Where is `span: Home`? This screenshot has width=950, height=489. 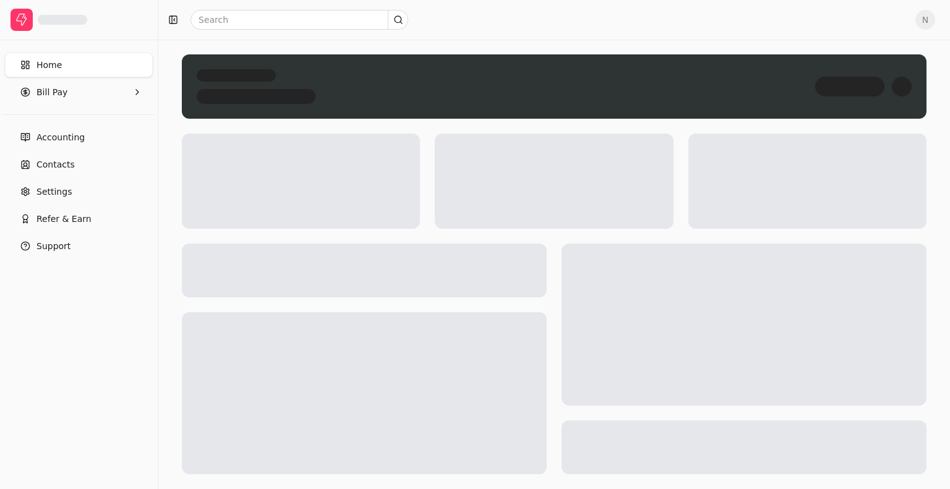
span: Home is located at coordinates (49, 65).